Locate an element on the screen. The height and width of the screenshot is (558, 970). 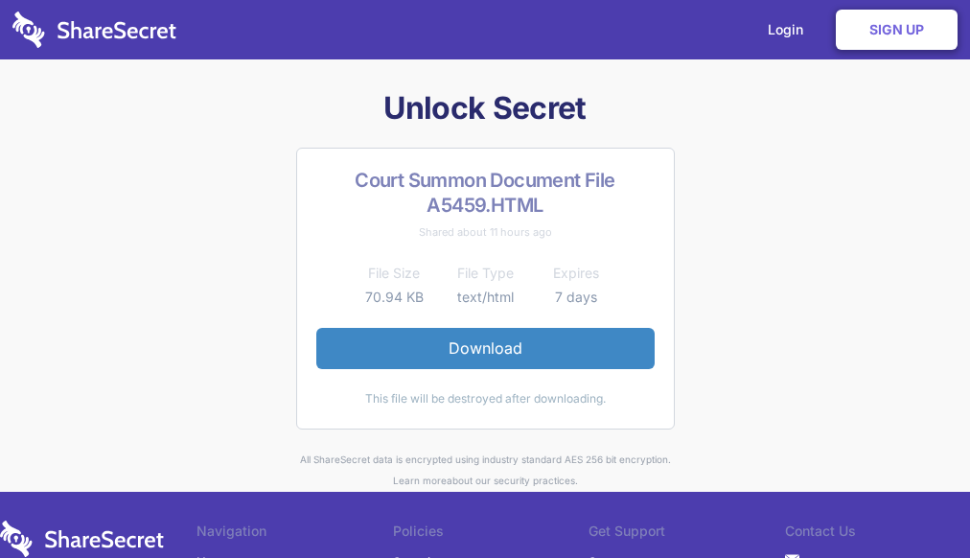
div: All ShareSecret data is encrypted using industry standard AES 256 bit encryption. about our secur... is located at coordinates (485, 470).